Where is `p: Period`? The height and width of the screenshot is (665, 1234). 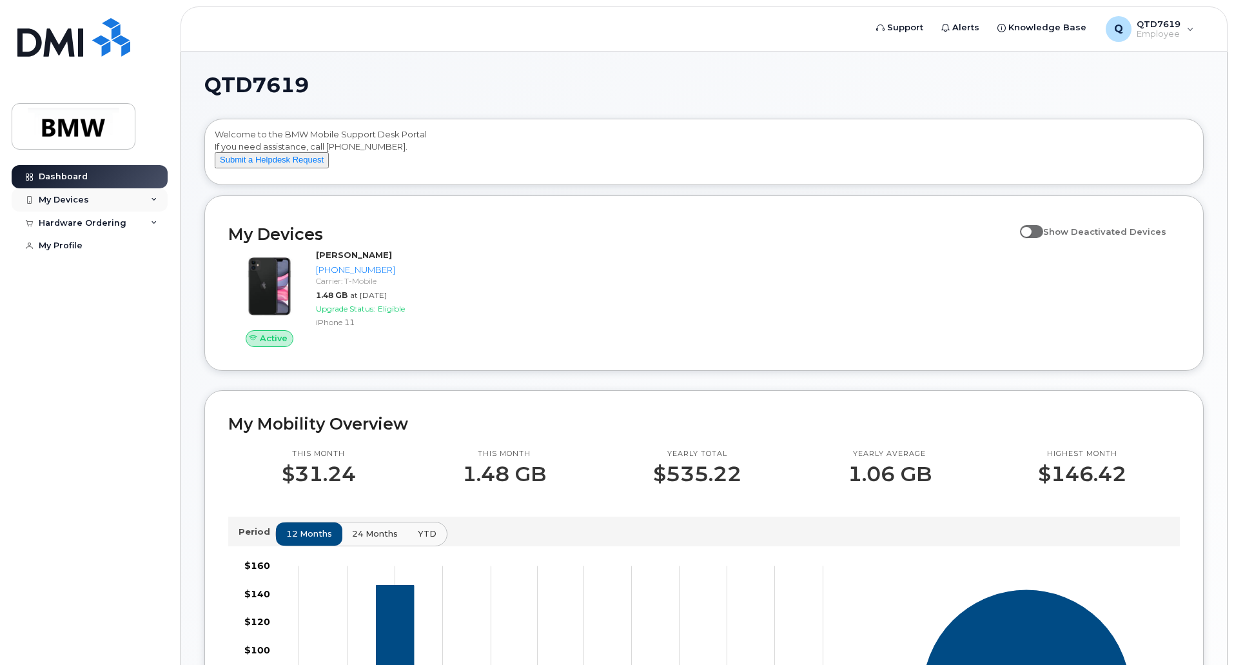
p: Period is located at coordinates (257, 531).